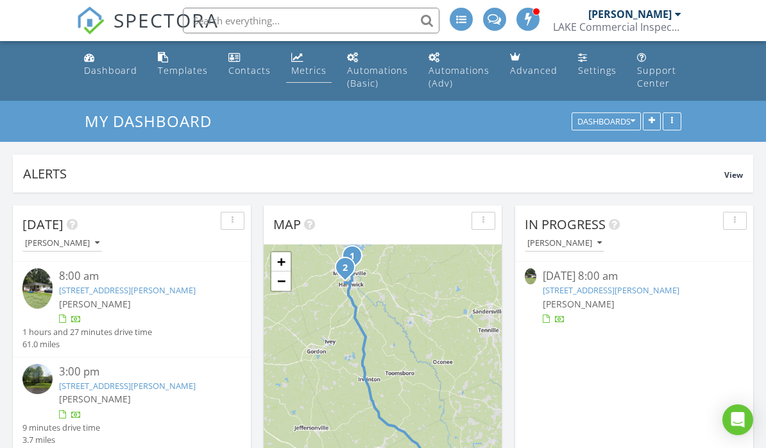 The height and width of the screenshot is (448, 766). Describe the element at coordinates (733, 174) in the screenshot. I see `span: View` at that location.